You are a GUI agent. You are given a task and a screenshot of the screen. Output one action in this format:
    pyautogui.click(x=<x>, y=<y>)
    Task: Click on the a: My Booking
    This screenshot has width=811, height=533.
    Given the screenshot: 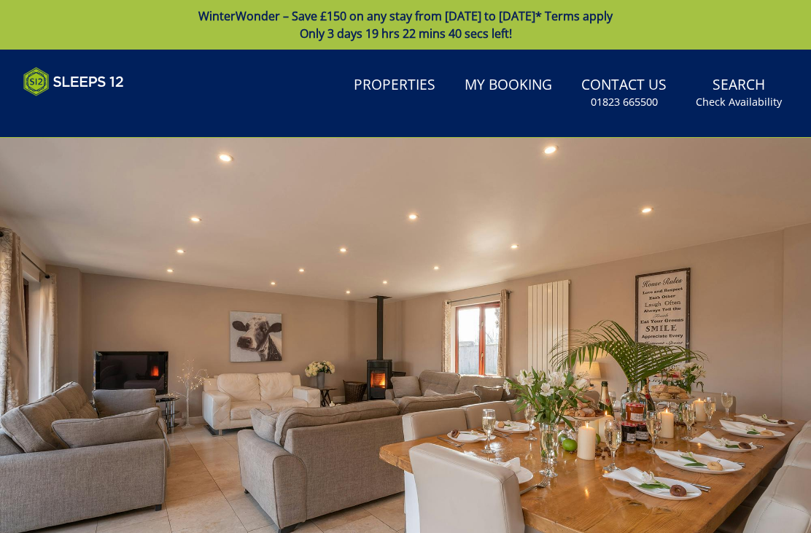 What is the action you would take?
    pyautogui.click(x=509, y=85)
    